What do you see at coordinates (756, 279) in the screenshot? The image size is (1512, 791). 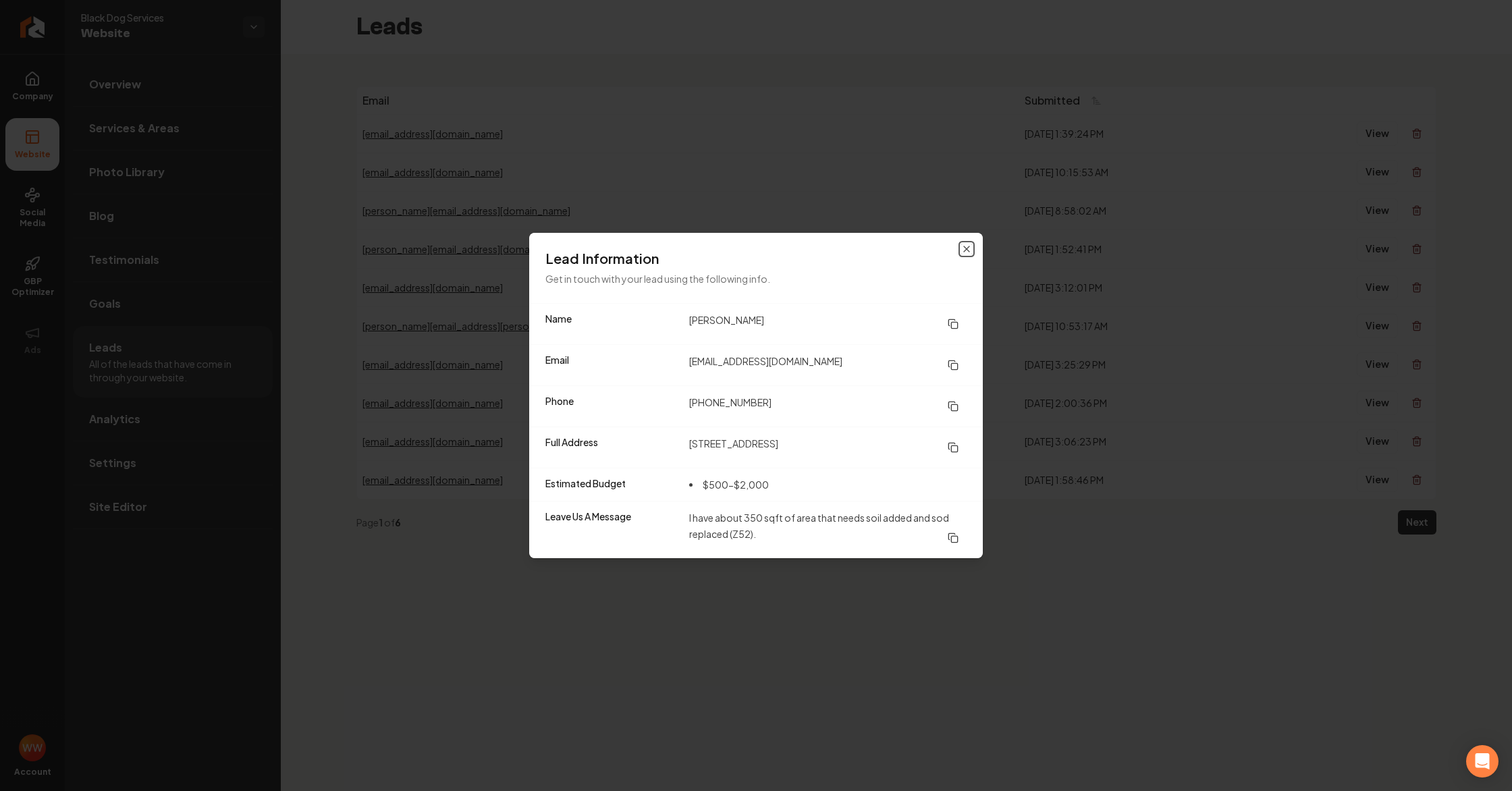 I see `p: Get in touch with your lead using the following info.` at bounding box center [756, 279].